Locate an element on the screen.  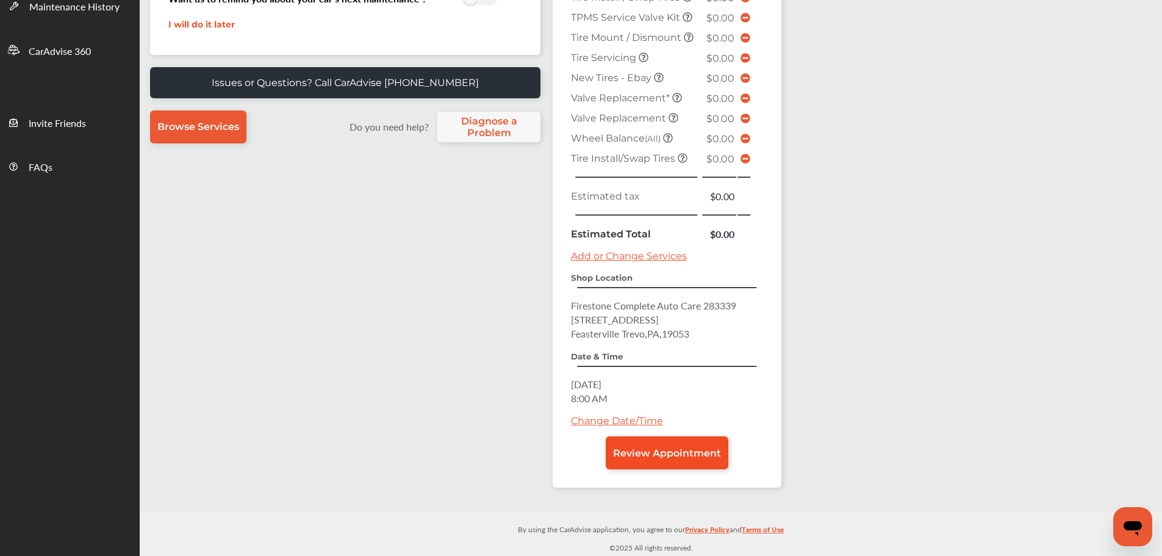
span: FAQs is located at coordinates (40, 168).